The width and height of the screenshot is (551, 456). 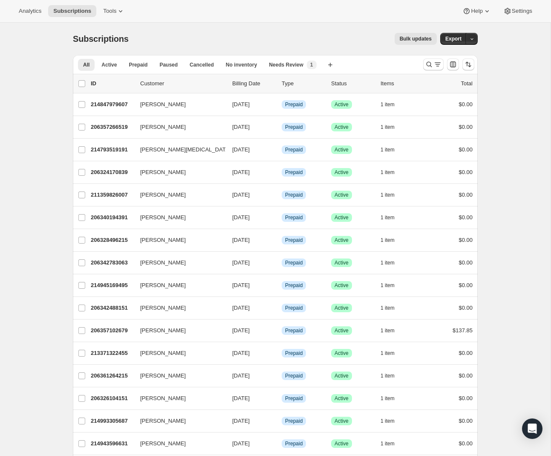 I want to click on button: Settings, so click(x=518, y=11).